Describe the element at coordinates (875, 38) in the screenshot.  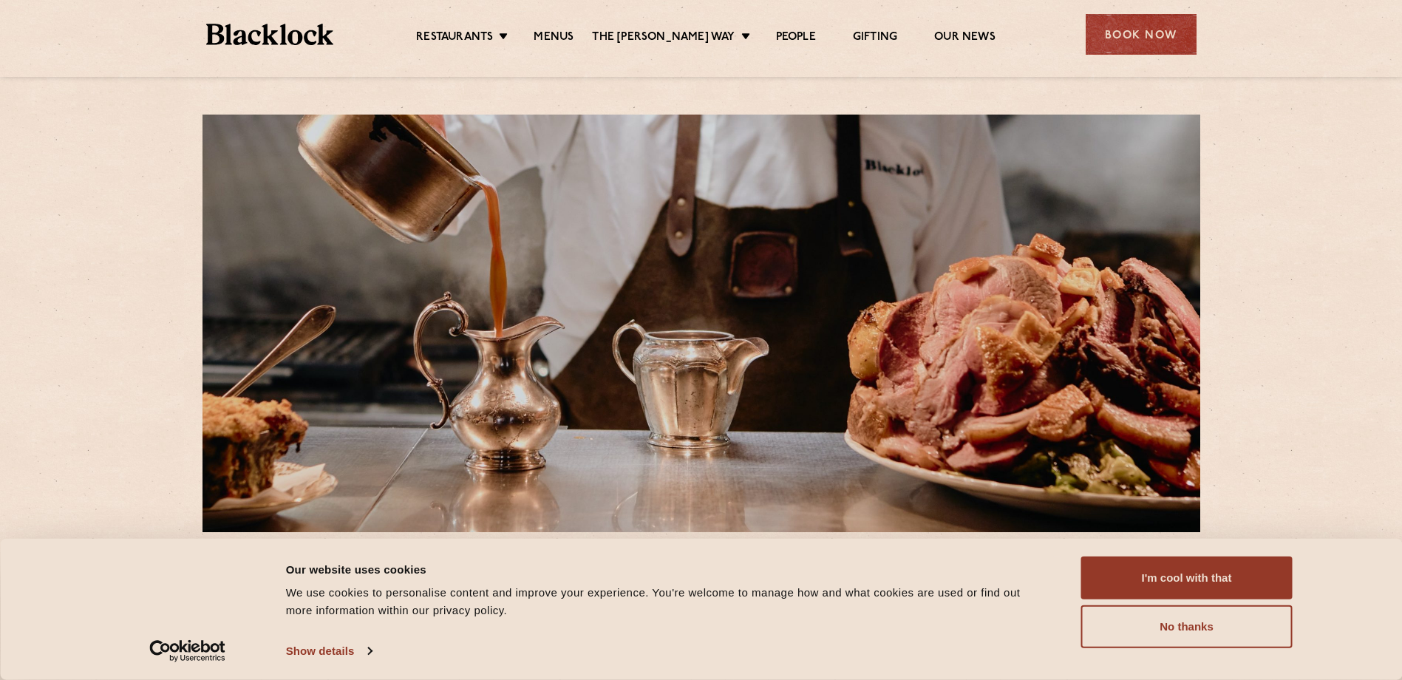
I see `a: Gifting` at that location.